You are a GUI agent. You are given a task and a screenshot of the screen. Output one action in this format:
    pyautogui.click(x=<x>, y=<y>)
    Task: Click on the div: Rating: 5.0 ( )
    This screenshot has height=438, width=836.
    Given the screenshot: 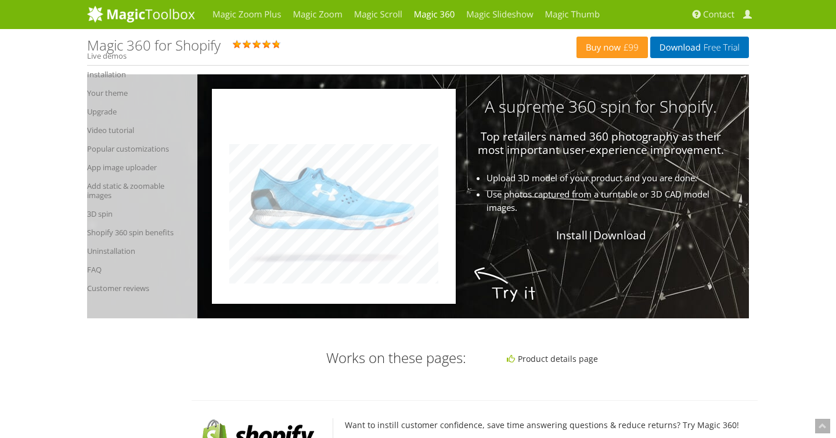 What is the action you would take?
    pyautogui.click(x=331, y=47)
    